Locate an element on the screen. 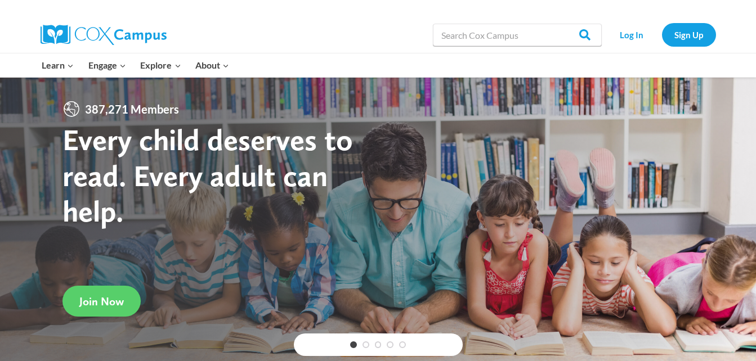 The width and height of the screenshot is (756, 361). strong: Every child deserves to read. Every adult can help. is located at coordinates (208, 175).